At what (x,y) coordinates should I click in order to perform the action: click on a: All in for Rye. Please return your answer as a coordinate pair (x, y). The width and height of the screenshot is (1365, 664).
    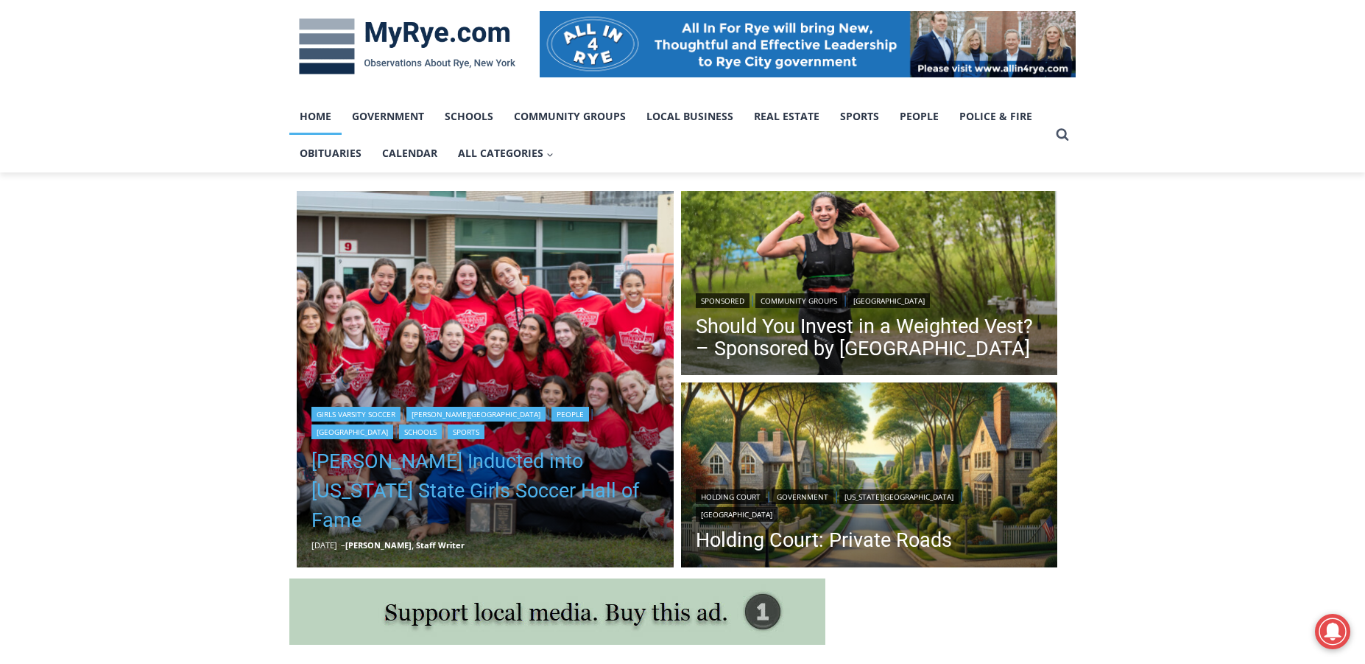
    Looking at the image, I should click on (808, 44).